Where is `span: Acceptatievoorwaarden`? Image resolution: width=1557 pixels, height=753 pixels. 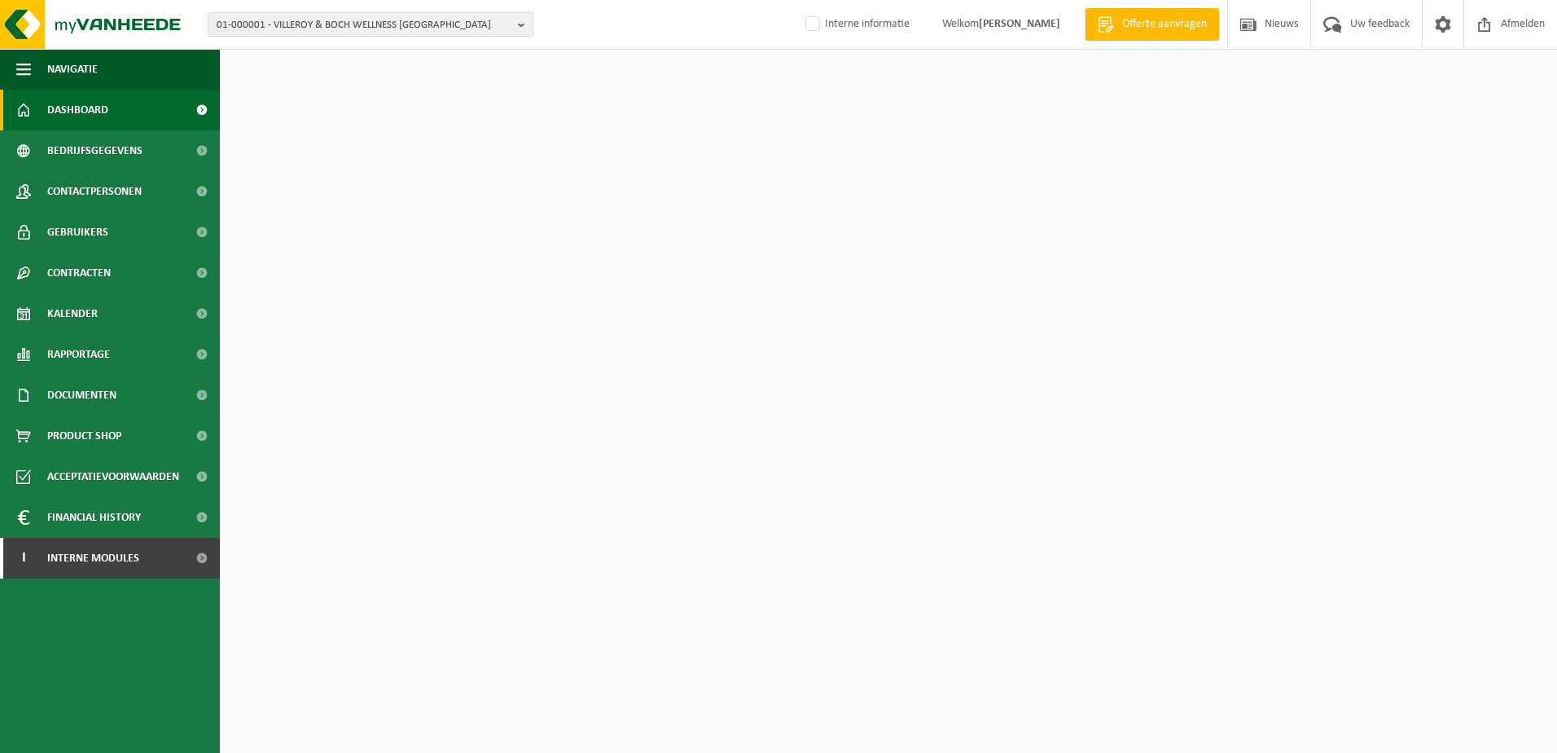 span: Acceptatievoorwaarden is located at coordinates (113, 476).